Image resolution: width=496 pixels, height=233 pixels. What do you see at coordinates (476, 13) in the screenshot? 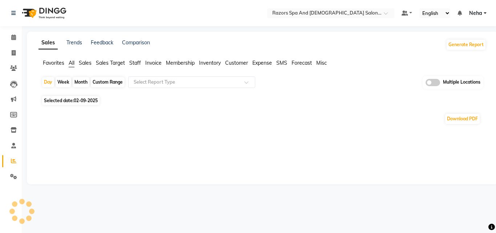
I see `span: Neha` at bounding box center [476, 13].